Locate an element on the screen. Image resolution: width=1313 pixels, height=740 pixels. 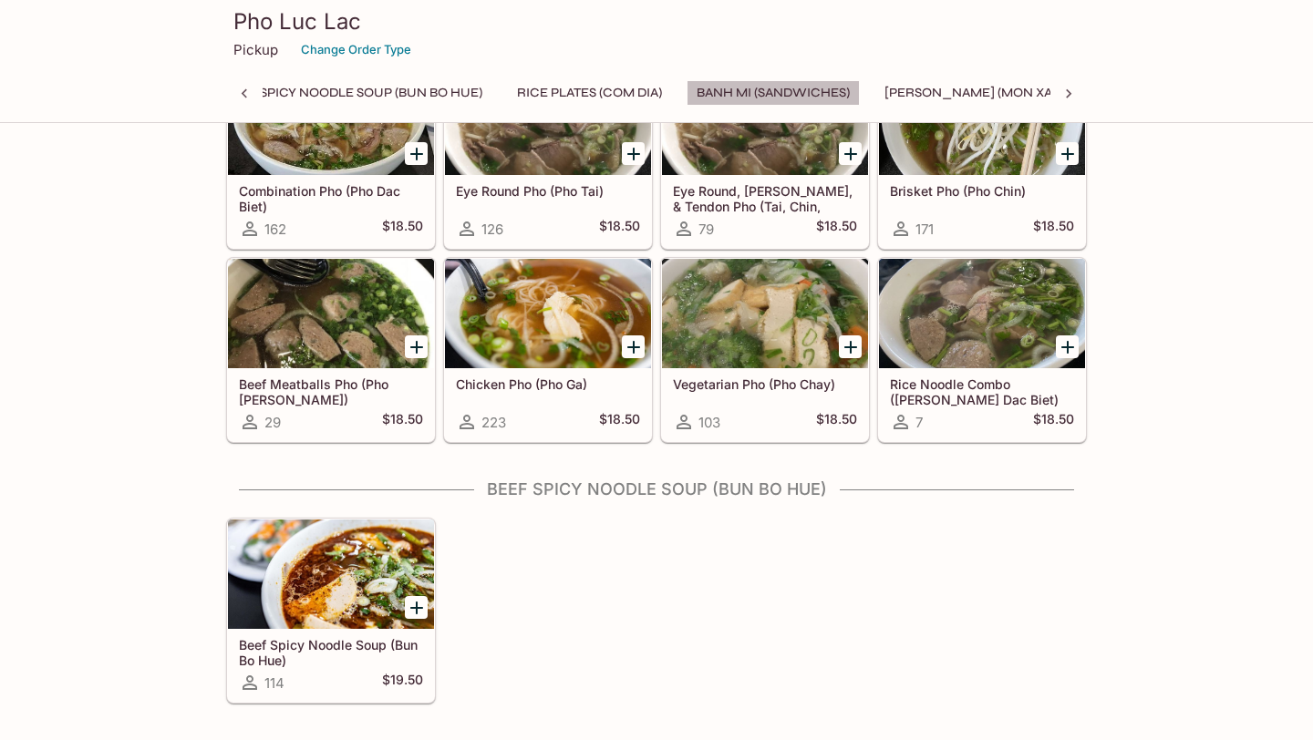
h5: Chicken Pho (Pho Ga) is located at coordinates (548, 384).